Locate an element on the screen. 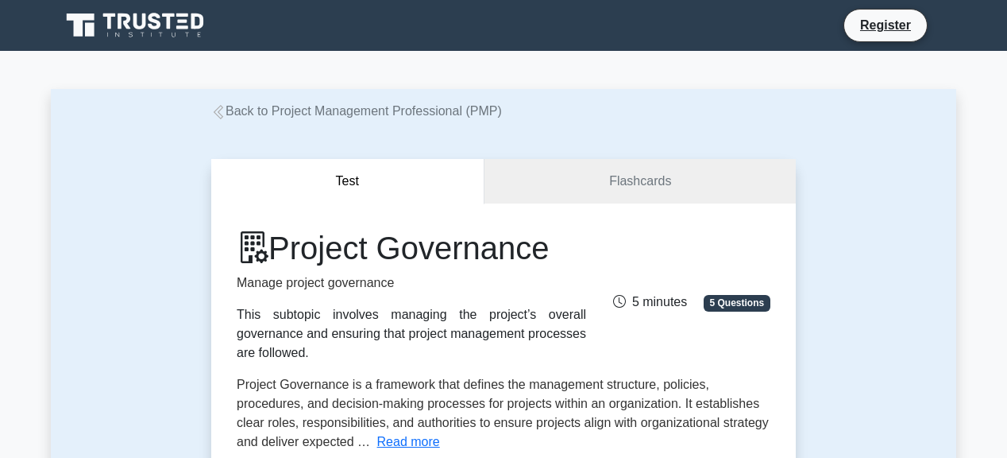 This screenshot has height=458, width=1007. a: Flashcards is located at coordinates (640, 181).